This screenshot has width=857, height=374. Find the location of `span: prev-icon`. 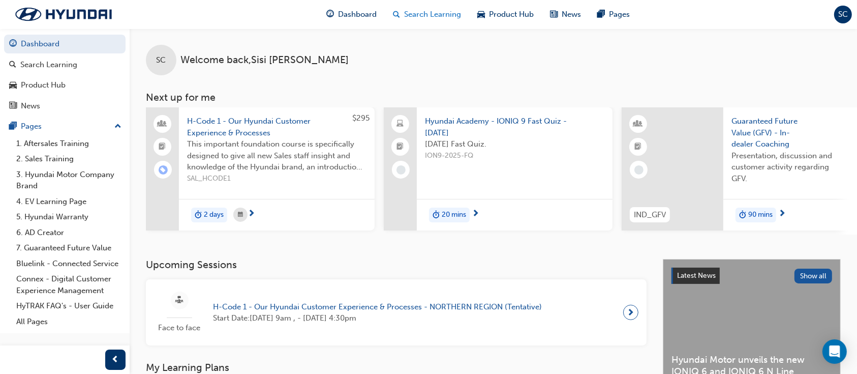

span: prev-icon is located at coordinates (115, 359).